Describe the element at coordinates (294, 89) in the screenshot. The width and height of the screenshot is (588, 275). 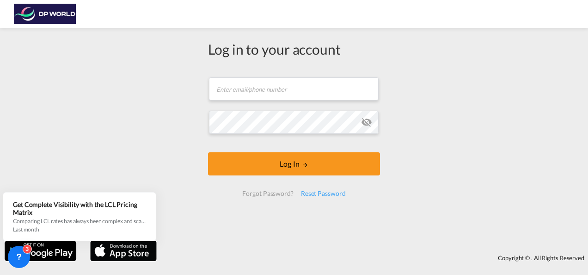
I see `input: Enter email/phone number` at that location.